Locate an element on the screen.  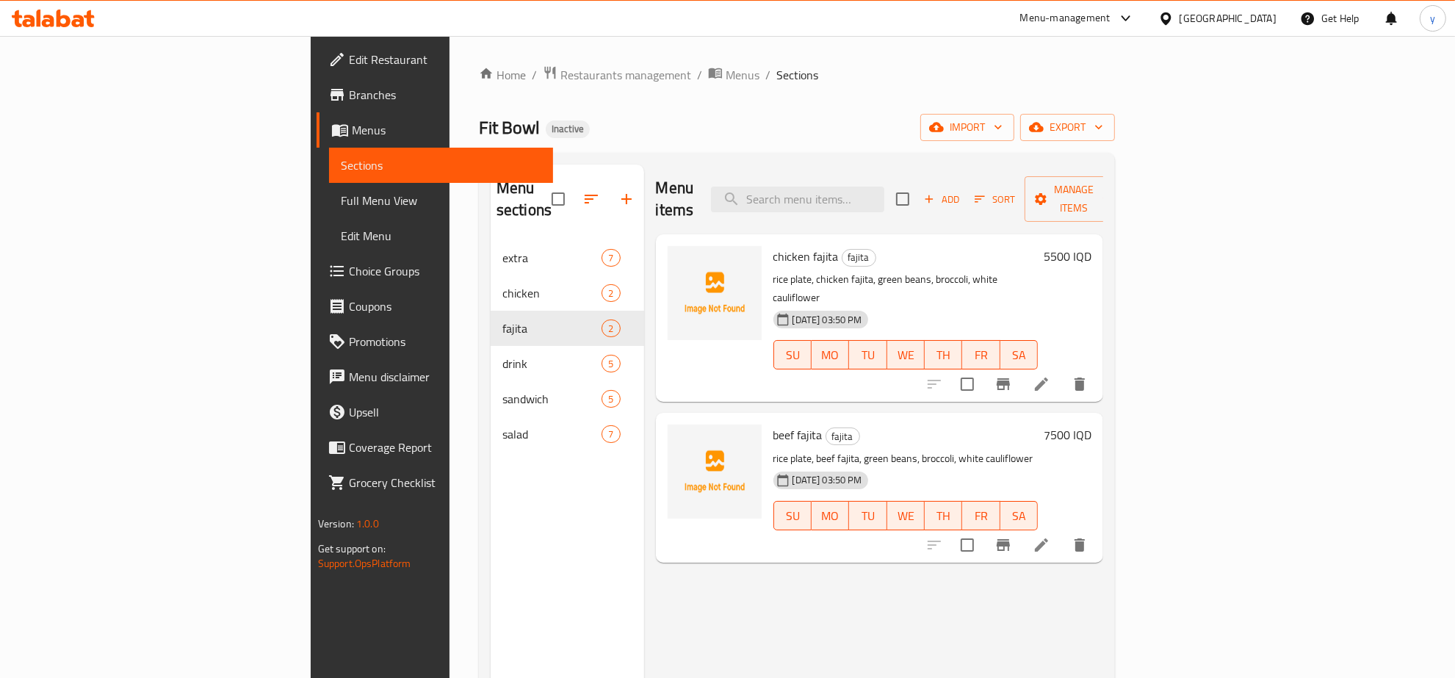
span: Get support on: is located at coordinates (352, 549).